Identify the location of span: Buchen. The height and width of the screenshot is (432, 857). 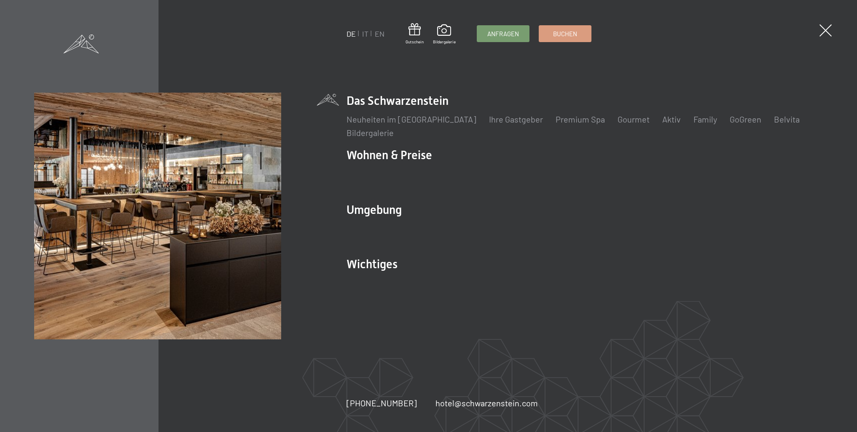
(565, 34).